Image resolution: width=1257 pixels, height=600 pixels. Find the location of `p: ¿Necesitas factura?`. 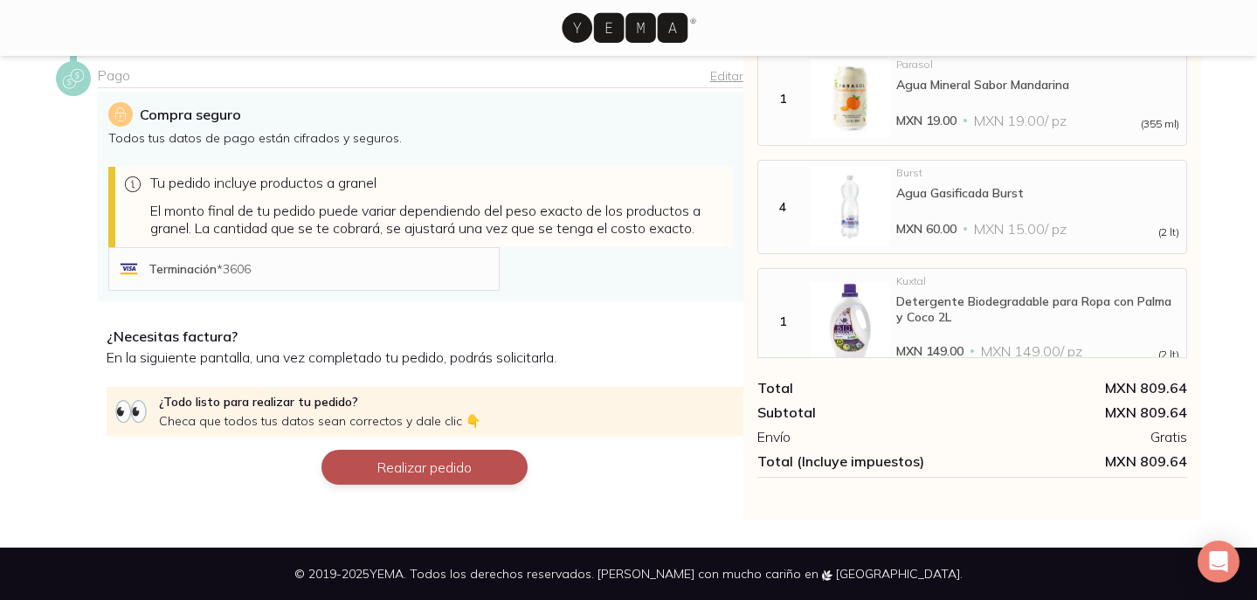

p: ¿Necesitas factura? is located at coordinates (425, 336).